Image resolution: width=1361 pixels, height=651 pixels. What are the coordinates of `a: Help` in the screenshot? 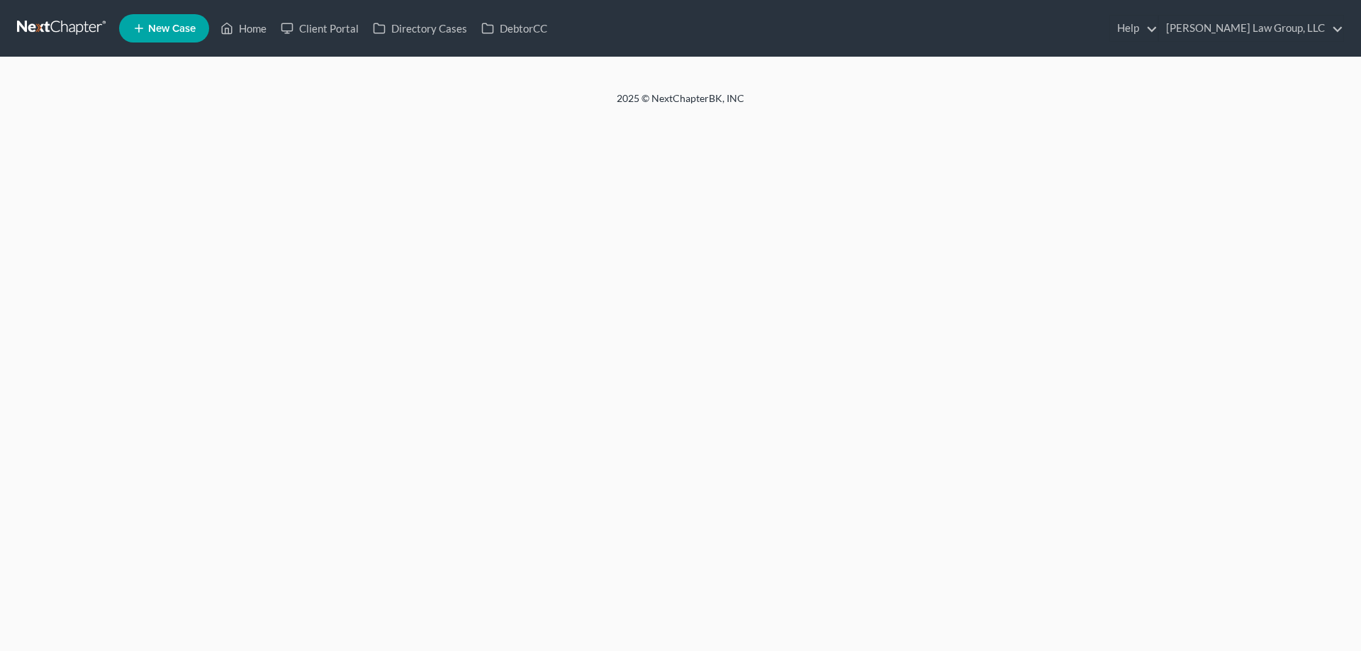 It's located at (1133, 28).